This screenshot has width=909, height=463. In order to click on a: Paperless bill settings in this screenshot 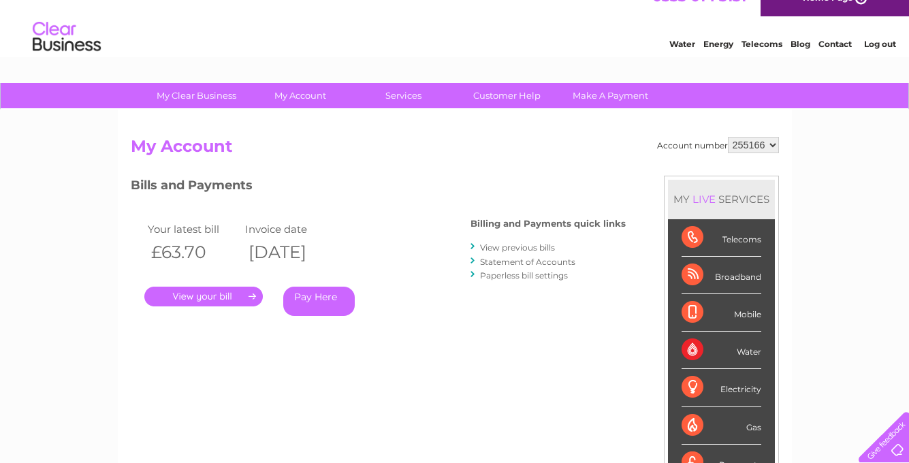, I will do `click(523, 275)`.